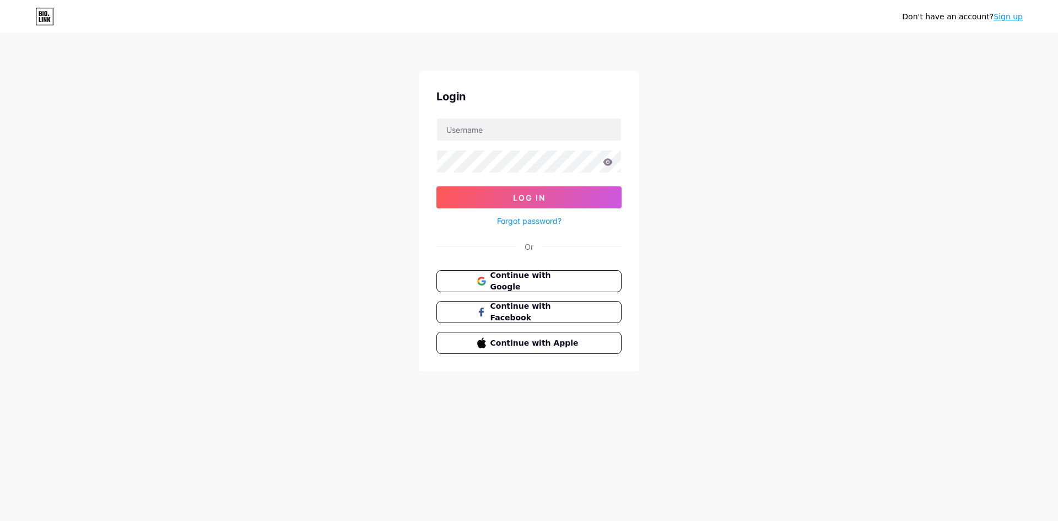 Image resolution: width=1058 pixels, height=521 pixels. Describe the element at coordinates (529, 197) in the screenshot. I see `button: Log In` at that location.